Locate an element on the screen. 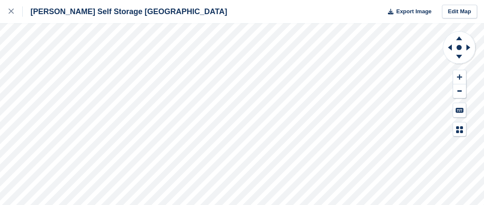 Image resolution: width=484 pixels, height=205 pixels. a: Edit Map is located at coordinates (459, 12).